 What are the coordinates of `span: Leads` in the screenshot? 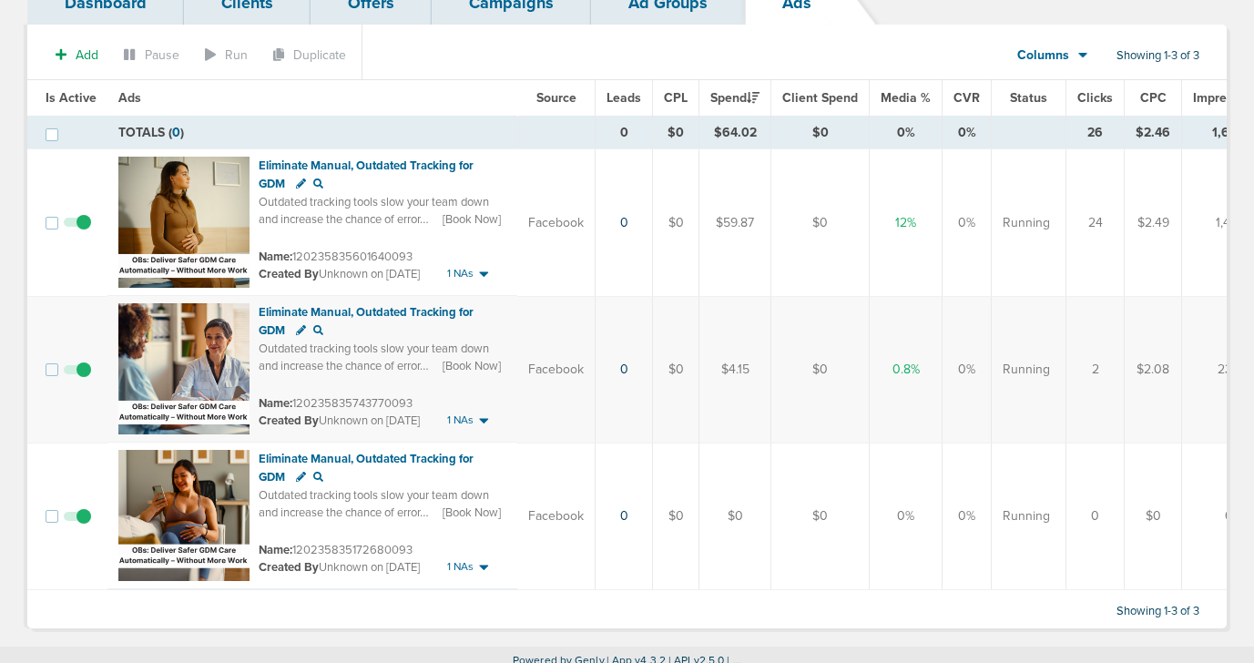 It's located at (624, 97).